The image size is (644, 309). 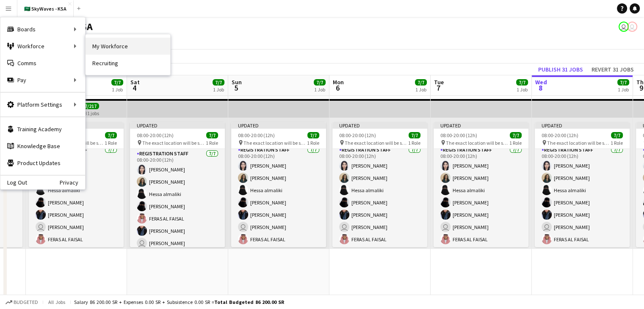 I want to click on span: 217/217, so click(x=88, y=106).